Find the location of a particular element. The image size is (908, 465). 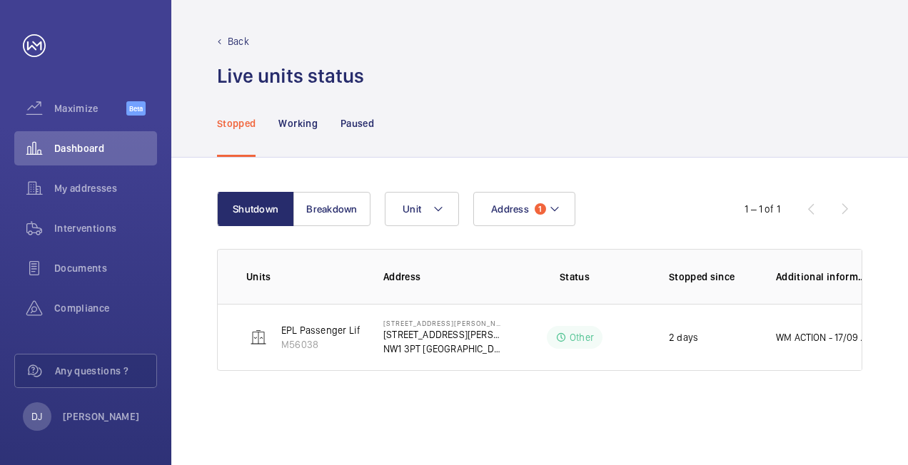

p: Stopped is located at coordinates (236, 123).